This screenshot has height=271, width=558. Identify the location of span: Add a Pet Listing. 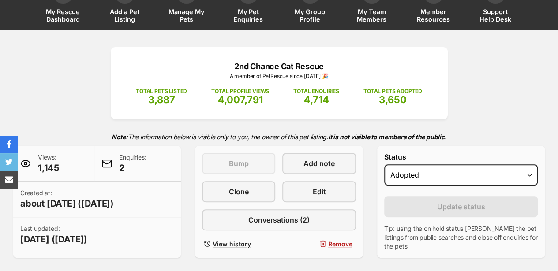
(125, 15).